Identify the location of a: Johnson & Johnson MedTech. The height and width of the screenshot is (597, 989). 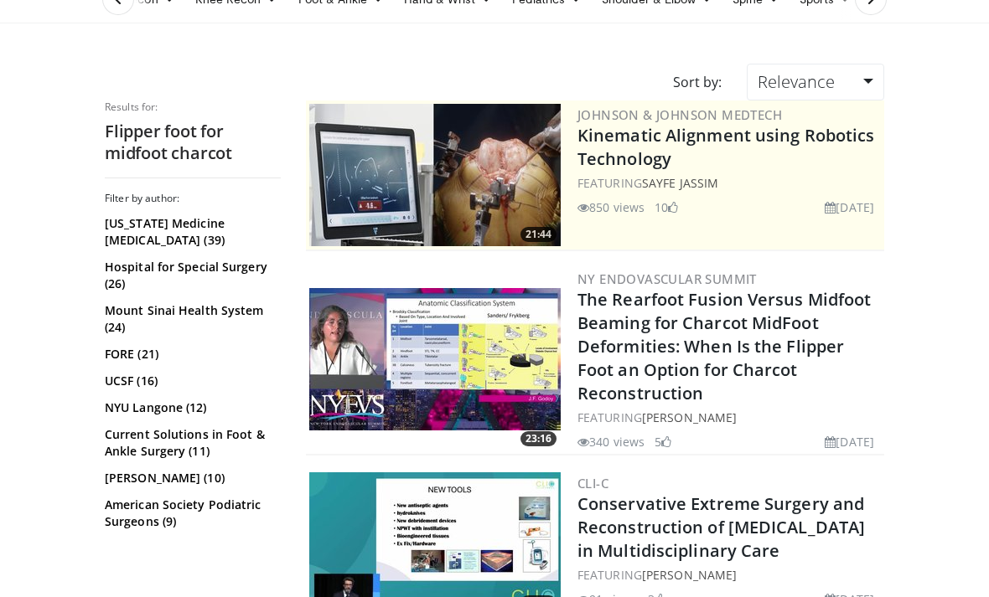
(679, 115).